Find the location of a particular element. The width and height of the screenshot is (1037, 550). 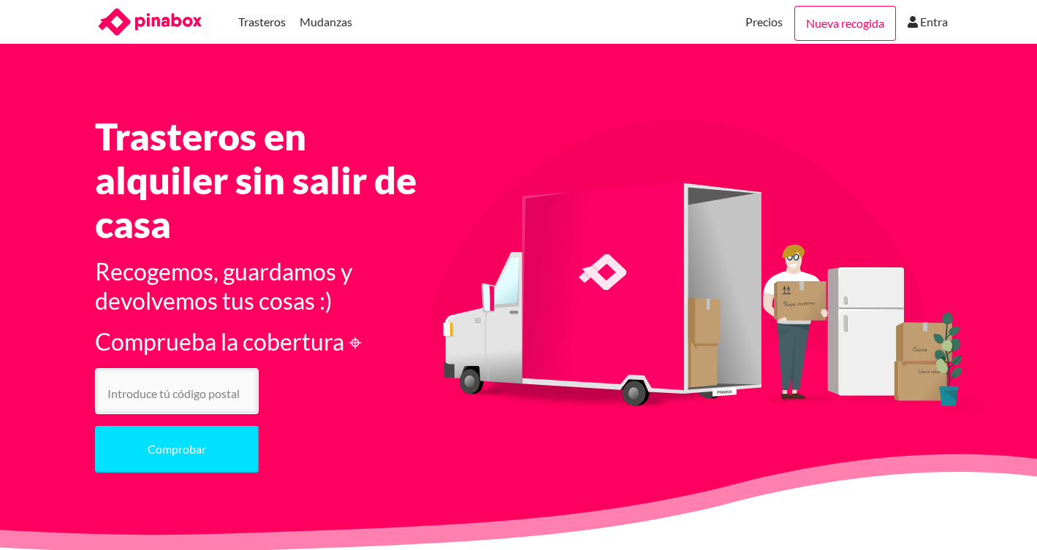

div: Widget de chat is located at coordinates (906, 448).